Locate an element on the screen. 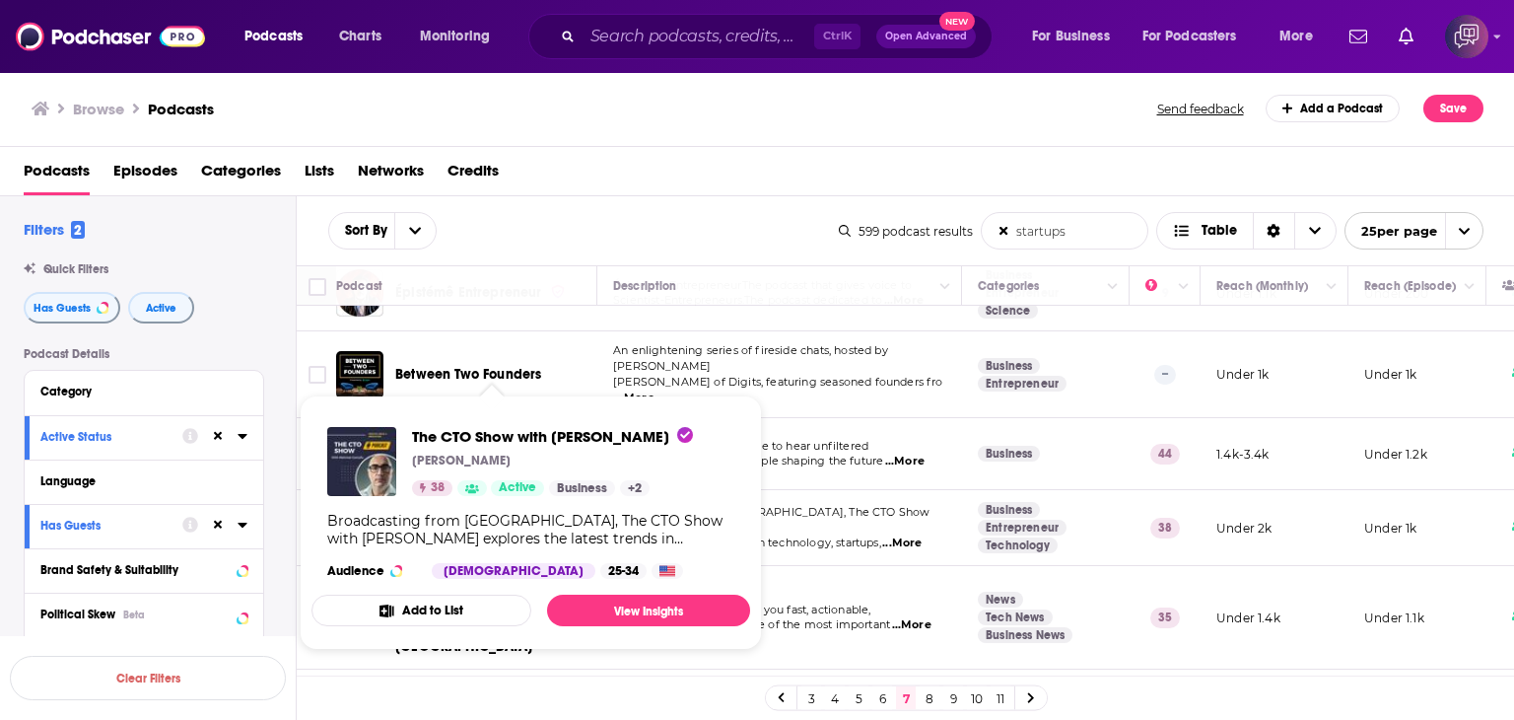 This screenshot has height=720, width=1514. a: Categories is located at coordinates (241, 174).